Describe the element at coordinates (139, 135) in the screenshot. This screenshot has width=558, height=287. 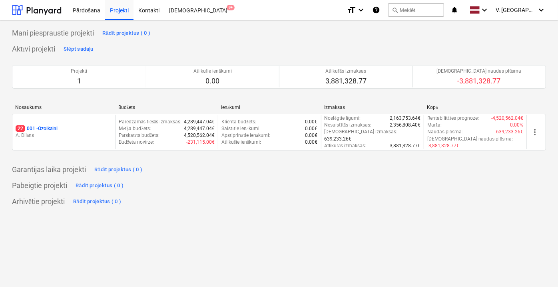
I see `p: Pārskatīts budžets :` at that location.